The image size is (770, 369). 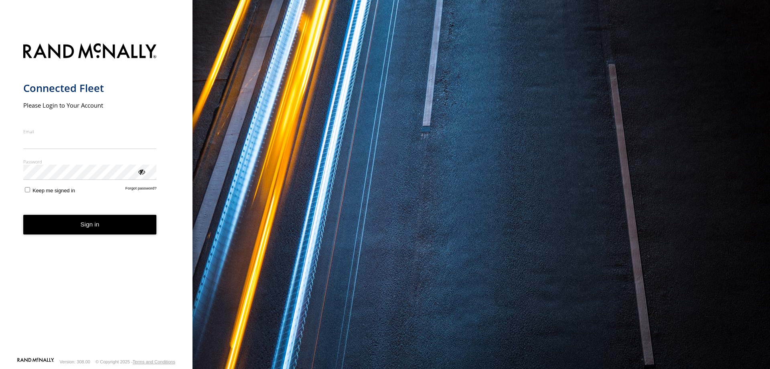 What do you see at coordinates (27, 189) in the screenshot?
I see `input: Keep me signed in` at bounding box center [27, 189].